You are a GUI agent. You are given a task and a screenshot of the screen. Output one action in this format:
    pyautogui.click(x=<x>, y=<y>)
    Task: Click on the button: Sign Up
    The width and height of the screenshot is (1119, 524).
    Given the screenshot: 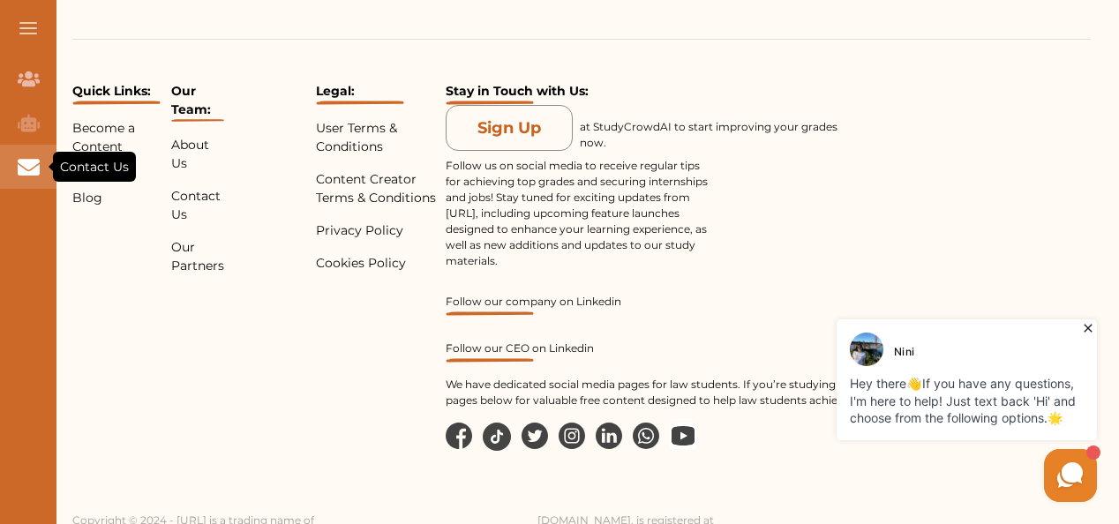 What is the action you would take?
    pyautogui.click(x=509, y=128)
    